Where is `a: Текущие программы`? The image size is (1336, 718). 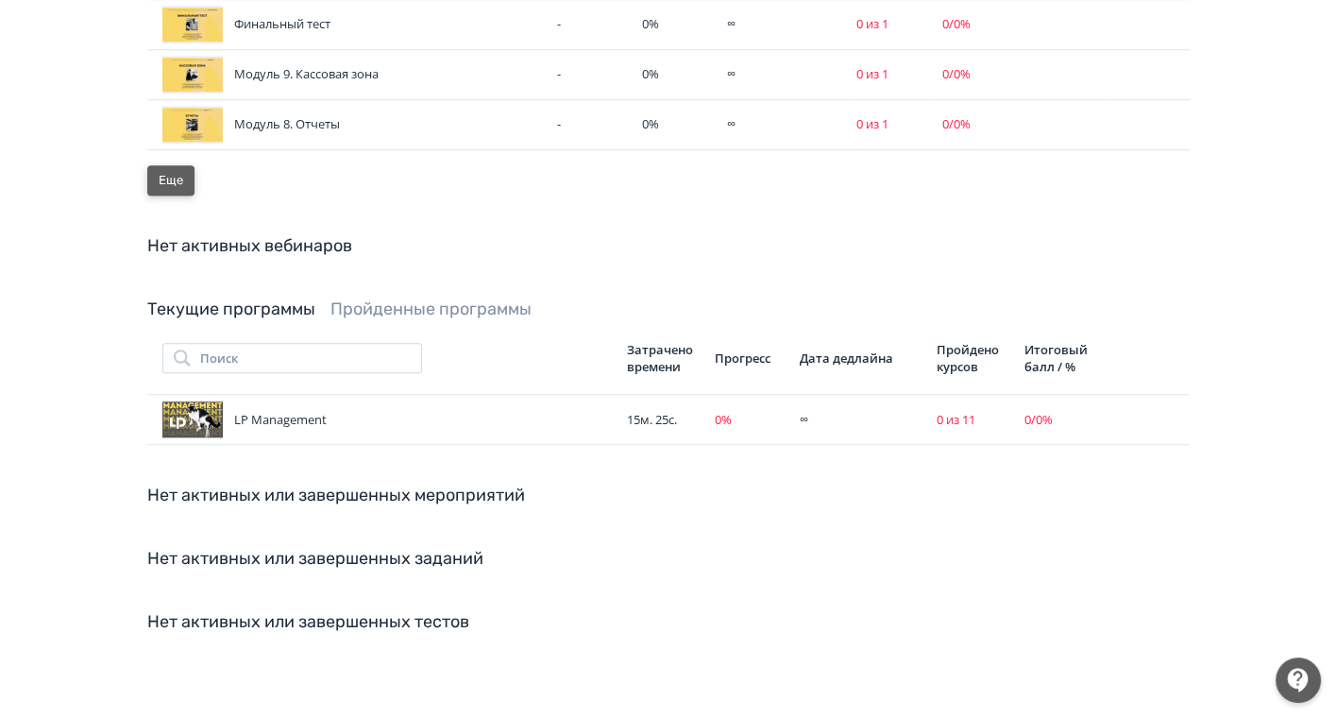 a: Текущие программы is located at coordinates (231, 309).